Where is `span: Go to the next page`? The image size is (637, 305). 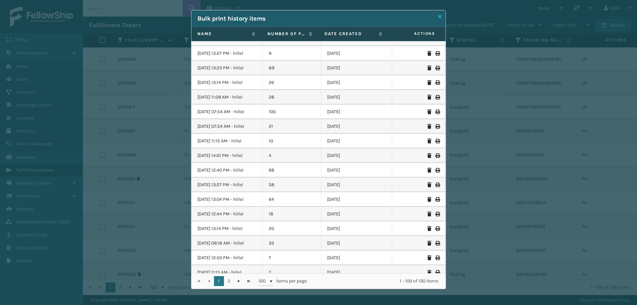 span: Go to the next page is located at coordinates (239, 281).